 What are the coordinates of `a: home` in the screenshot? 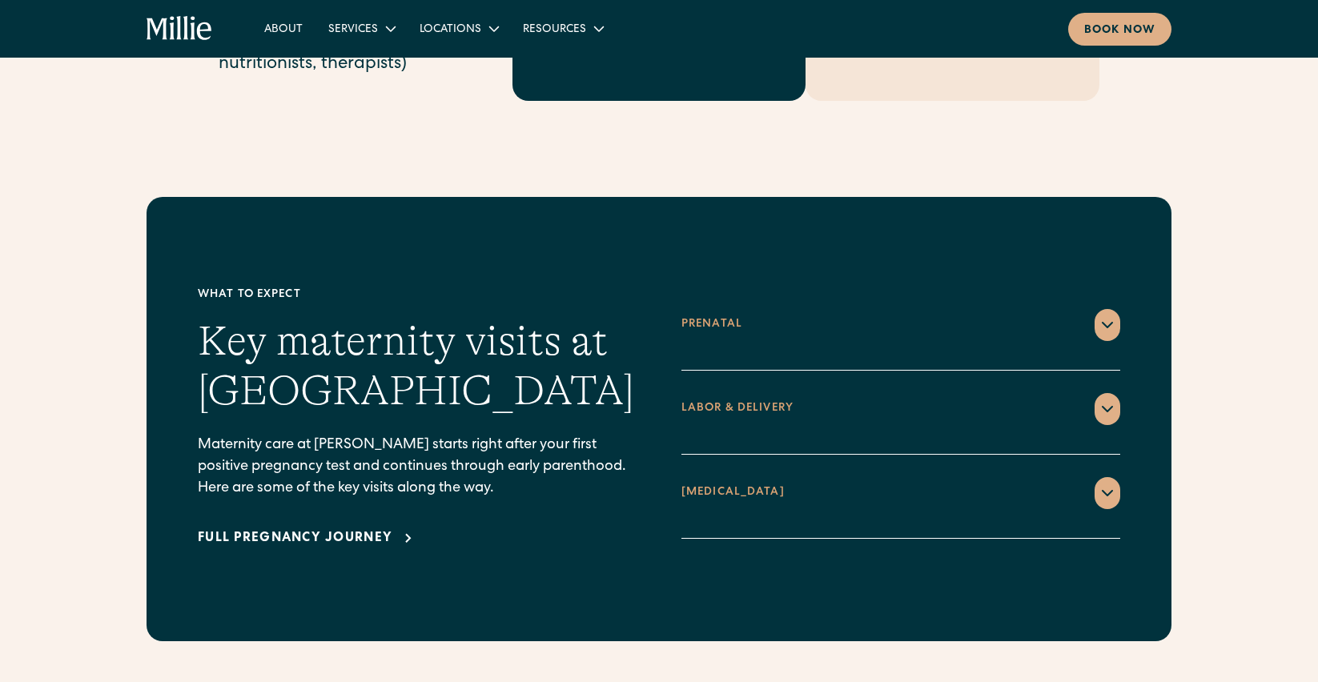 It's located at (179, 29).